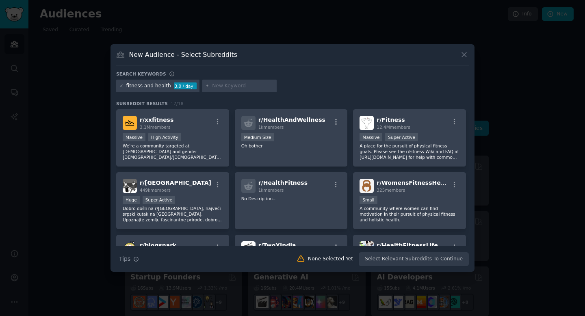 This screenshot has height=316, width=585. I want to click on img: xxfitness, so click(130, 123).